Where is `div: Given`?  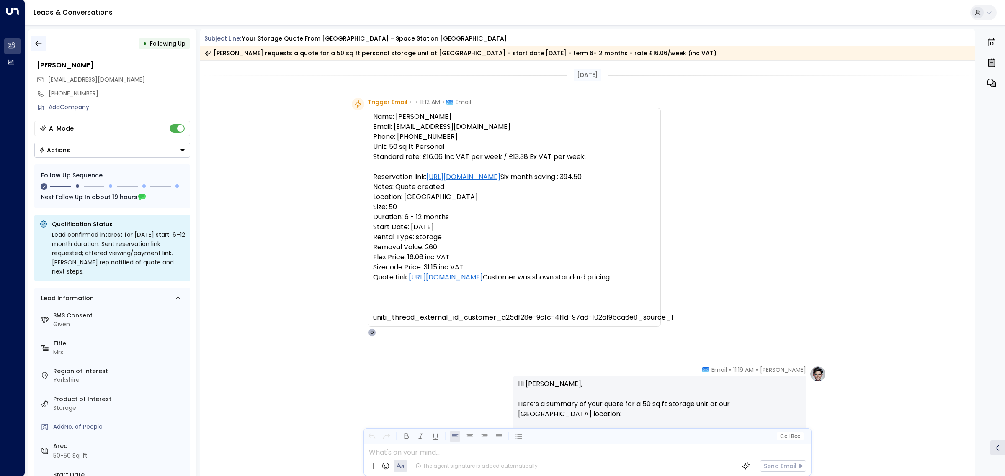
div: Given is located at coordinates (120, 324).